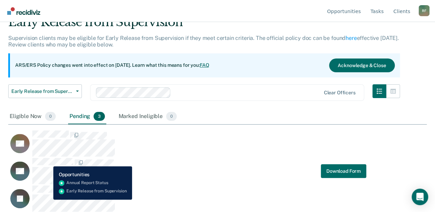 The height and width of the screenshot is (212, 435). Describe the element at coordinates (148, 116) in the screenshot. I see `div: Marked Ineligible0` at that location.